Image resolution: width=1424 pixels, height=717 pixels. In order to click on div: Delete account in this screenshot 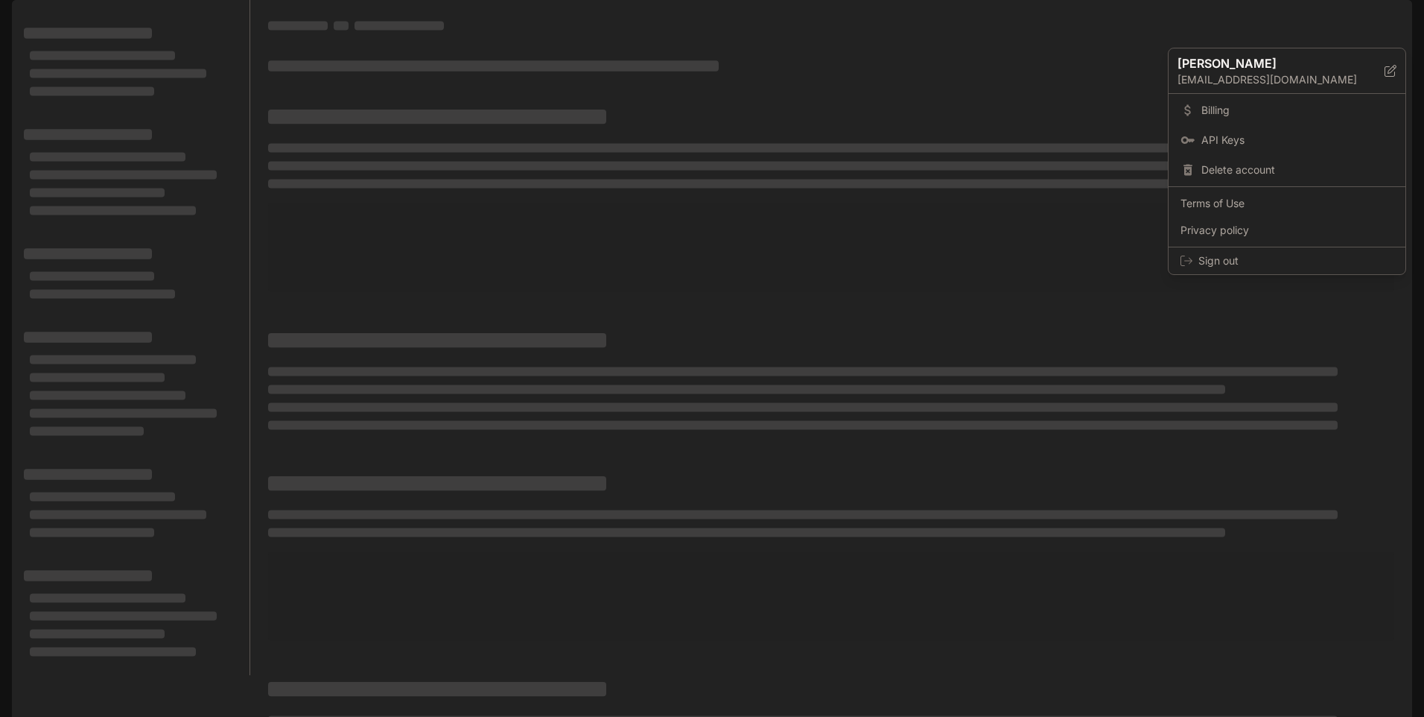, I will do `click(1287, 170)`.